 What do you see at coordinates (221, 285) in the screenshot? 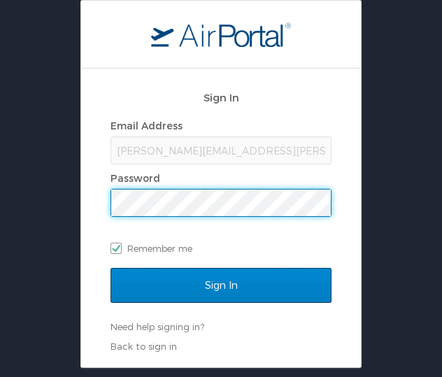
I see `input: Sign In` at bounding box center [221, 285].